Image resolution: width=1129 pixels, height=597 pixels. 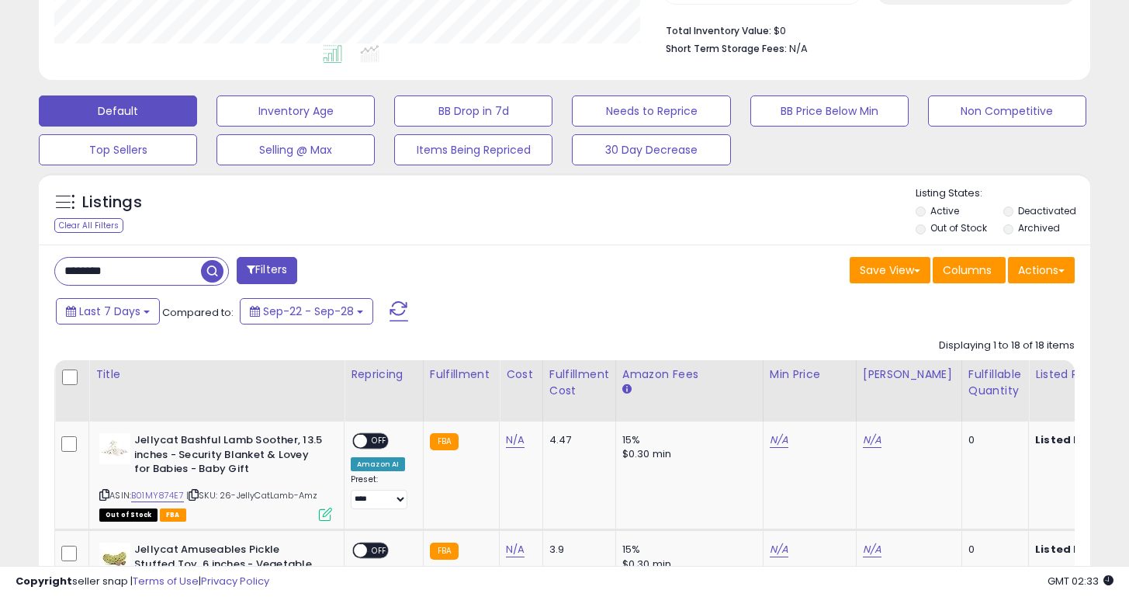 What do you see at coordinates (115, 558) in the screenshot?
I see `img: 4132HqO+7wL._SL40_.jpg` at bounding box center [115, 558].